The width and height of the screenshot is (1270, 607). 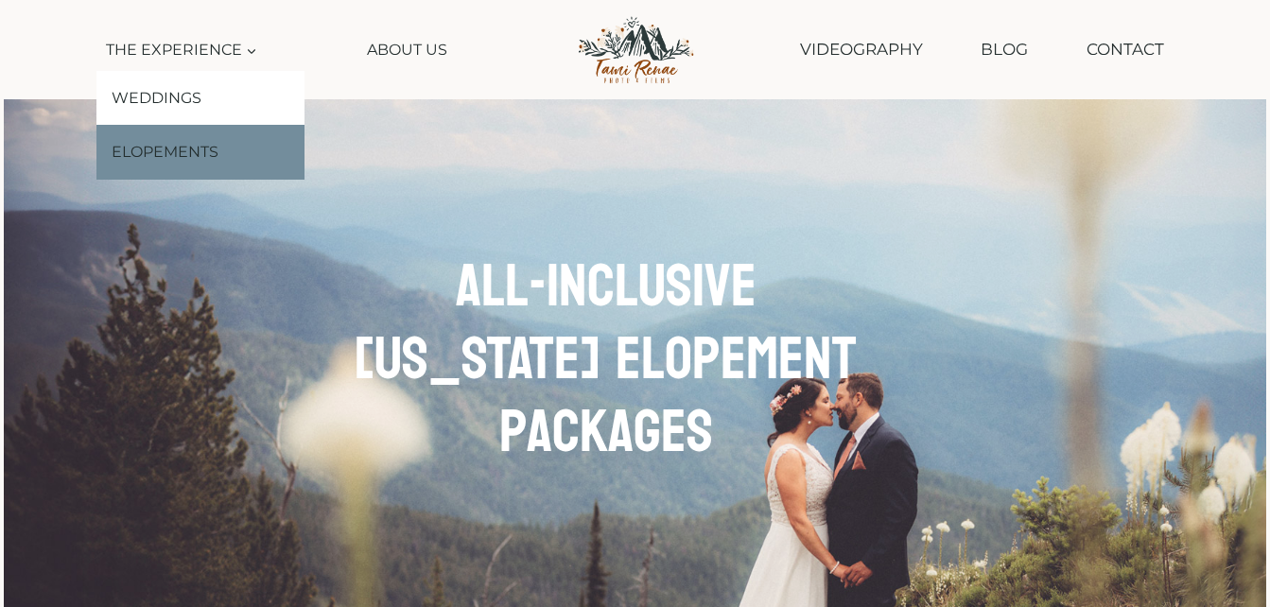 What do you see at coordinates (862, 49) in the screenshot?
I see `a: Videography` at bounding box center [862, 49].